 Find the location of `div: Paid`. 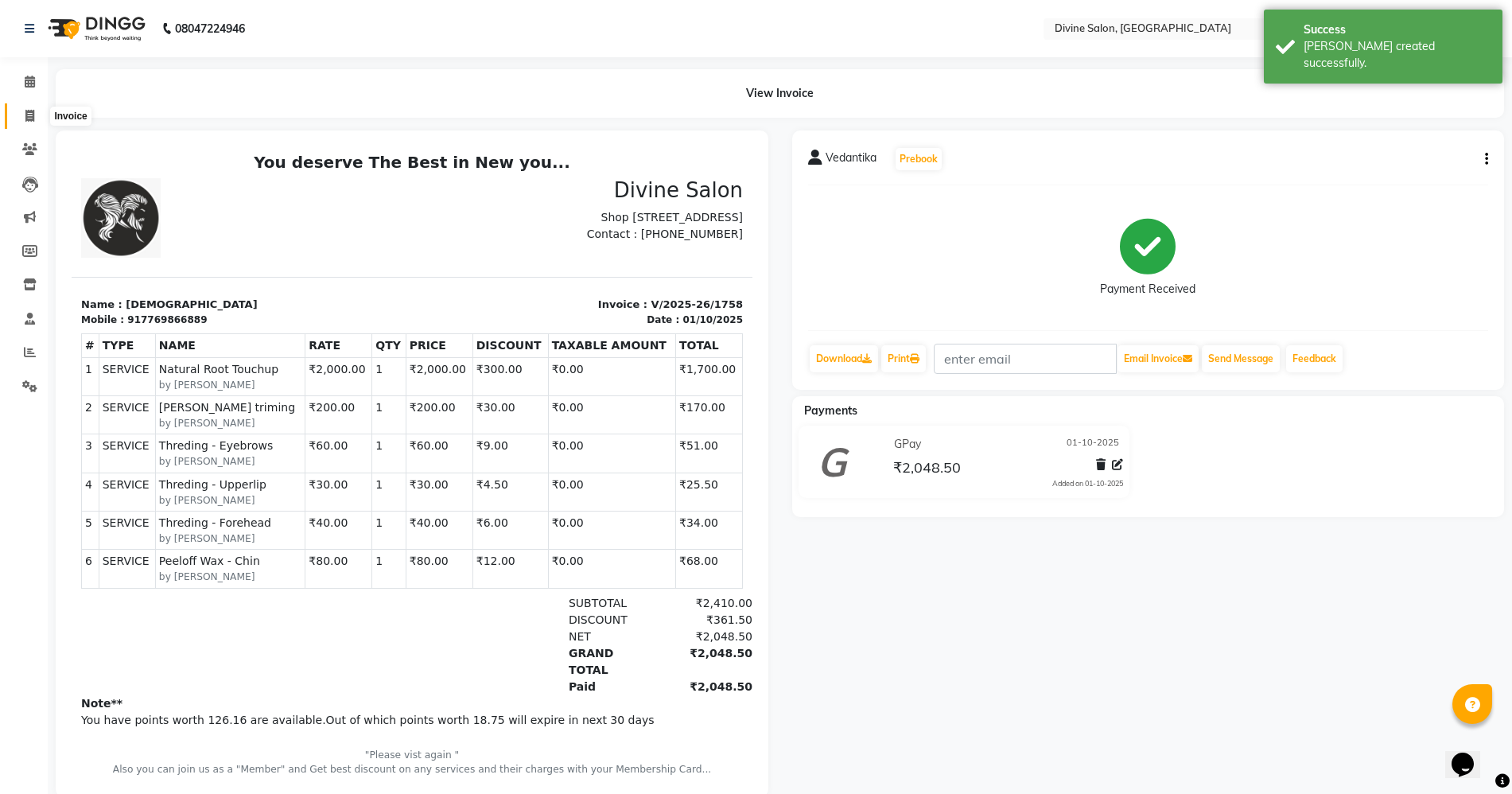

div: Paid is located at coordinates (536, 540).